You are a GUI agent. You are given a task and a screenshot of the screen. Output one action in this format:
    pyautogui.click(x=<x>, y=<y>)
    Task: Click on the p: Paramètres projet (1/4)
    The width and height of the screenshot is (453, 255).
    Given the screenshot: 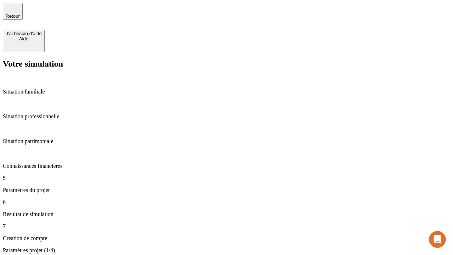 What is the action you would take?
    pyautogui.click(x=226, y=250)
    